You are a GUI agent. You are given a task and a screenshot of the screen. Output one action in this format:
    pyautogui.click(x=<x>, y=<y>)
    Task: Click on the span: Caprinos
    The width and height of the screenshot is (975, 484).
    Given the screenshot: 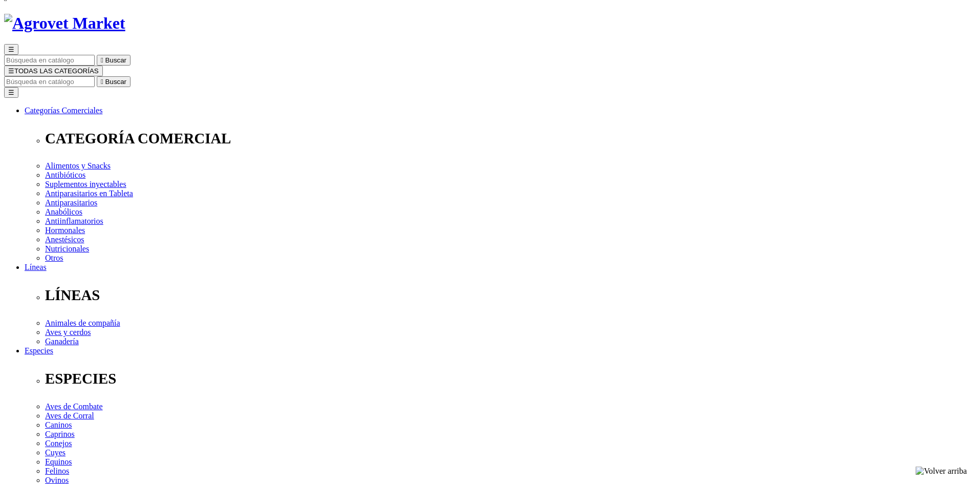 What is the action you would take?
    pyautogui.click(x=60, y=434)
    